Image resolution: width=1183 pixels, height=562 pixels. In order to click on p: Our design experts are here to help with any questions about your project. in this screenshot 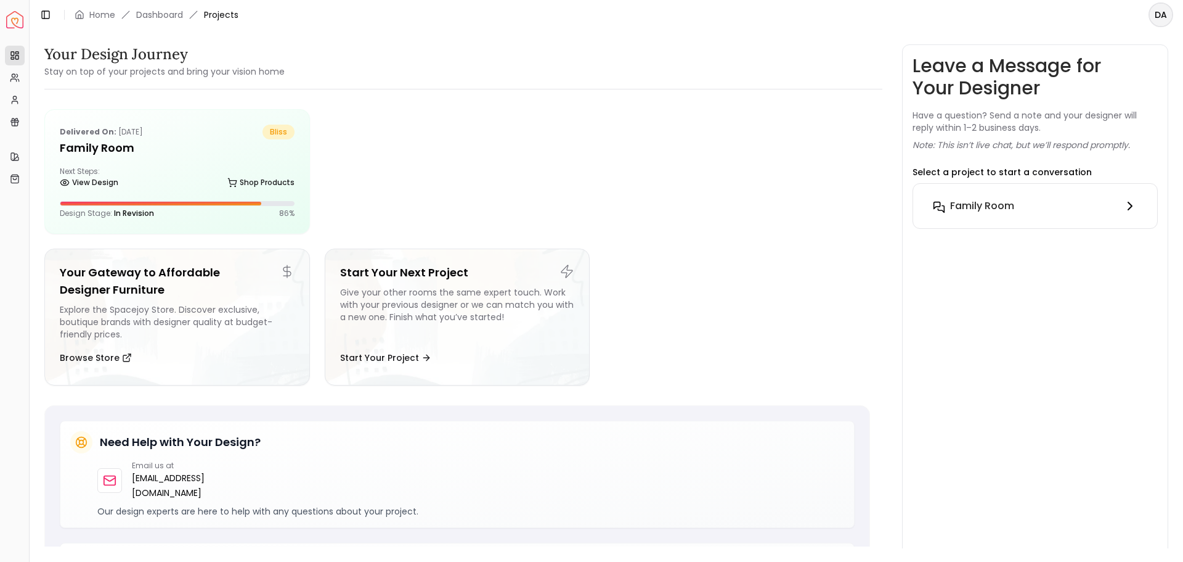, I will do `click(471, 511)`.